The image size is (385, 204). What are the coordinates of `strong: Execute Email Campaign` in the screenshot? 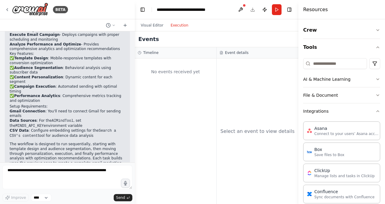 It's located at (35, 35).